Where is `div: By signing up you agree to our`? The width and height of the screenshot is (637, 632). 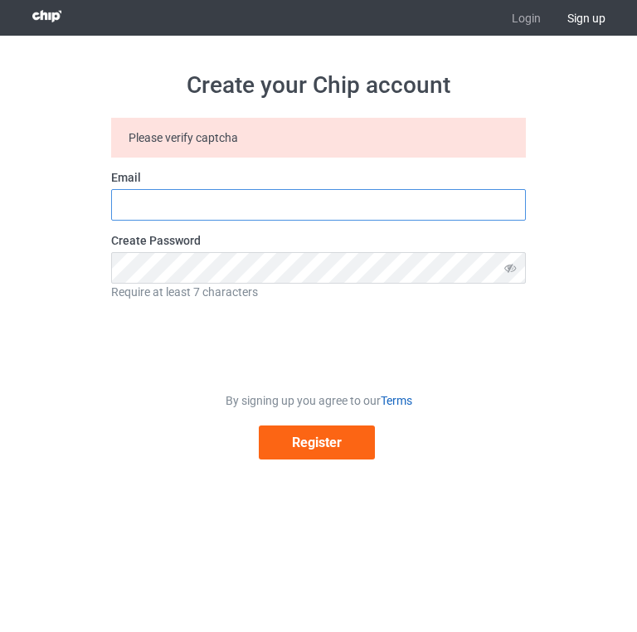 div: By signing up you agree to our is located at coordinates (319, 401).